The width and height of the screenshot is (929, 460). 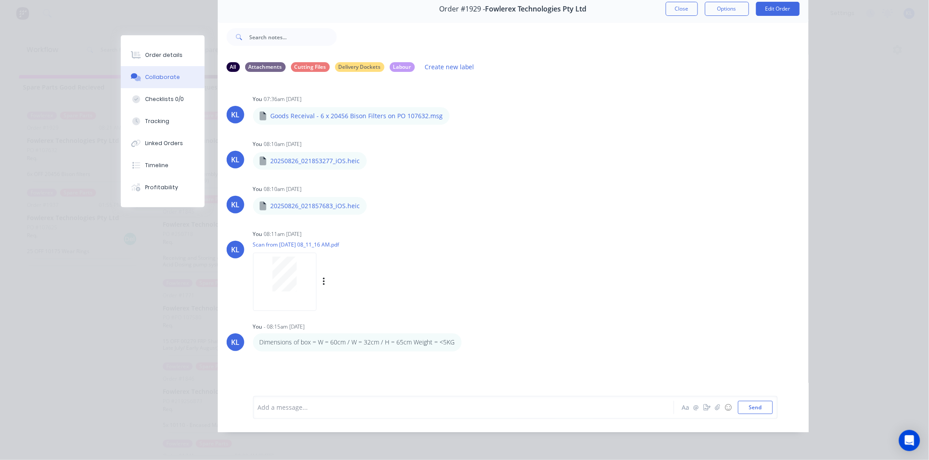 What do you see at coordinates (265, 67) in the screenshot?
I see `div: Attachments` at bounding box center [265, 67].